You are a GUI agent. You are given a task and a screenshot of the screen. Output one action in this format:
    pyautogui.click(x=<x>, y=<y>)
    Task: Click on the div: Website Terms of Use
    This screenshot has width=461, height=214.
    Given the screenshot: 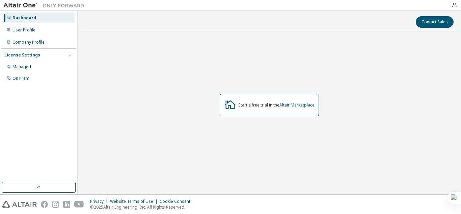 What is the action you would take?
    pyautogui.click(x=135, y=201)
    